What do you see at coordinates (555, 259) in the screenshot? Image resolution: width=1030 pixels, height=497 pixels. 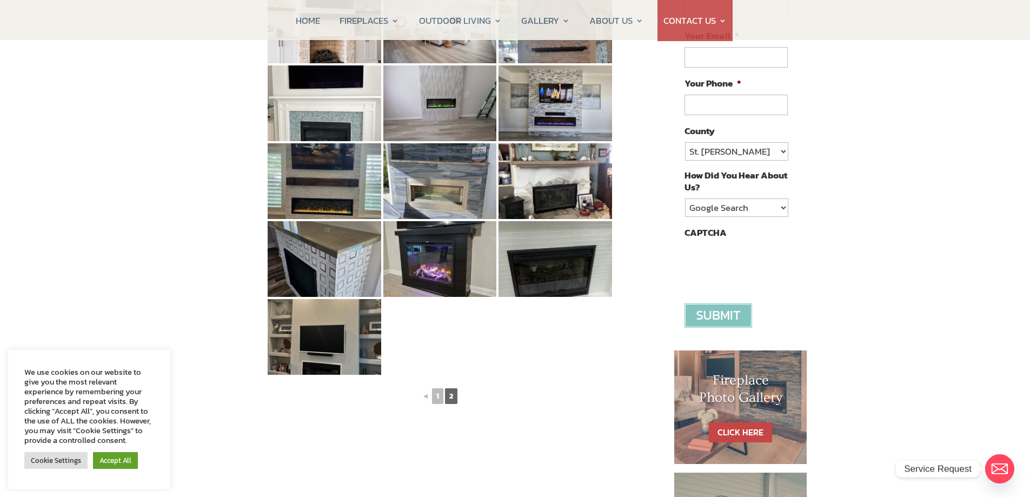 I see `img: 36` at bounding box center [555, 259].